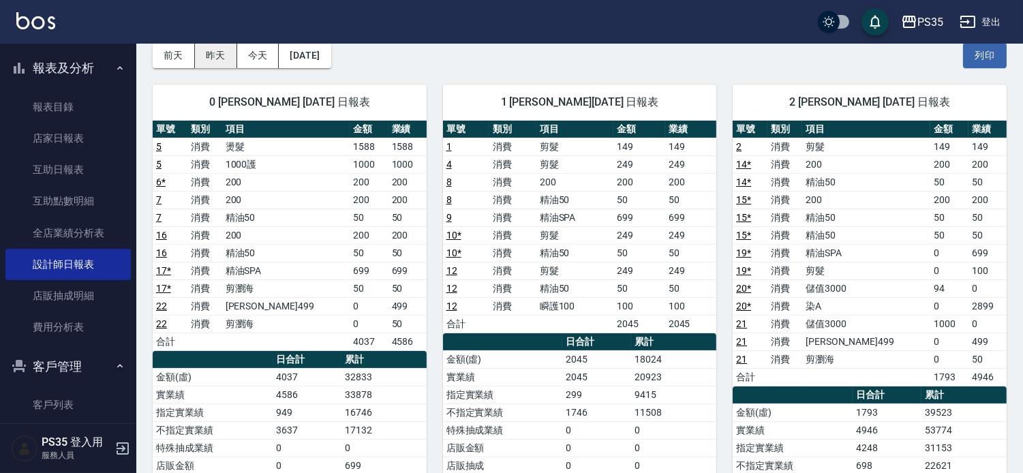 The width and height of the screenshot is (1023, 473). Describe the element at coordinates (384, 395) in the screenshot. I see `td: 33878` at that location.